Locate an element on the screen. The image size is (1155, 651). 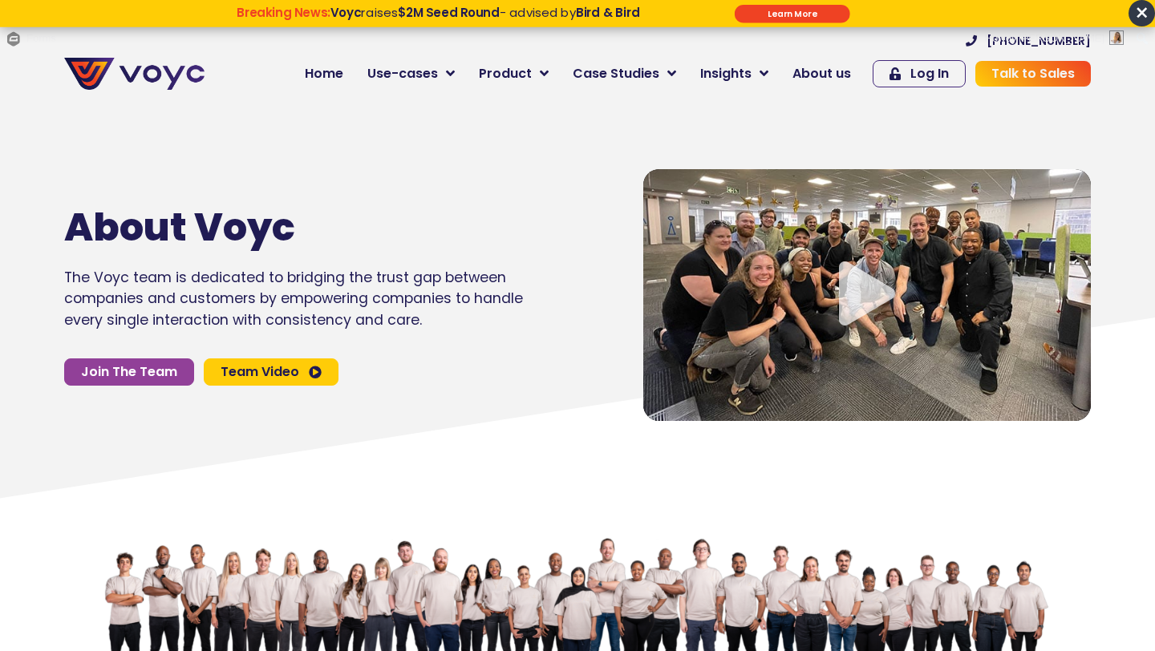
a: Team Video is located at coordinates (271, 372).